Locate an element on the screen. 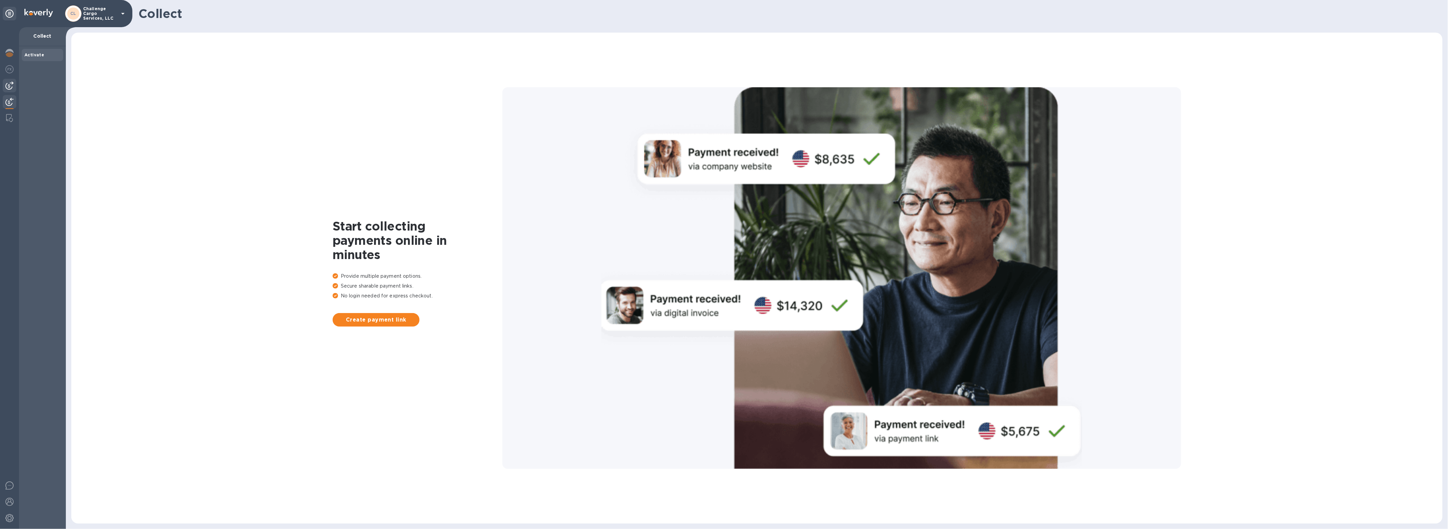 This screenshot has height=529, width=1448. p: Secure sharable payment links. is located at coordinates (417, 286).